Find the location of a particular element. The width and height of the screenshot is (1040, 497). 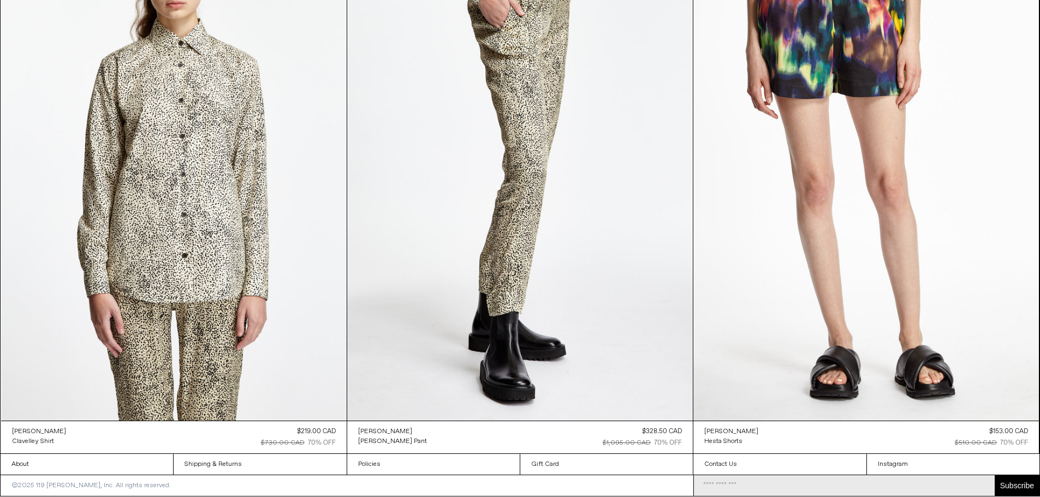

div: $1,095.00 CAD is located at coordinates (627, 443).